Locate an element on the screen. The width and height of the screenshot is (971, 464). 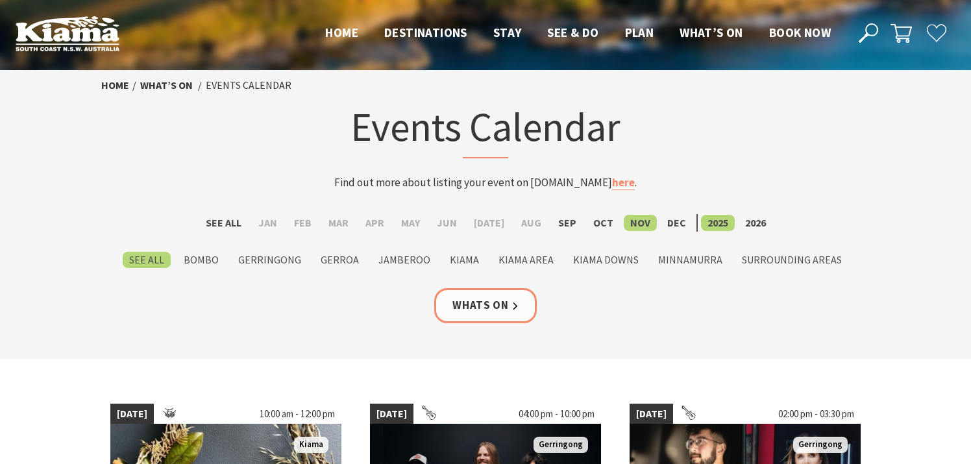
h1: Events Calendar is located at coordinates (486, 129).